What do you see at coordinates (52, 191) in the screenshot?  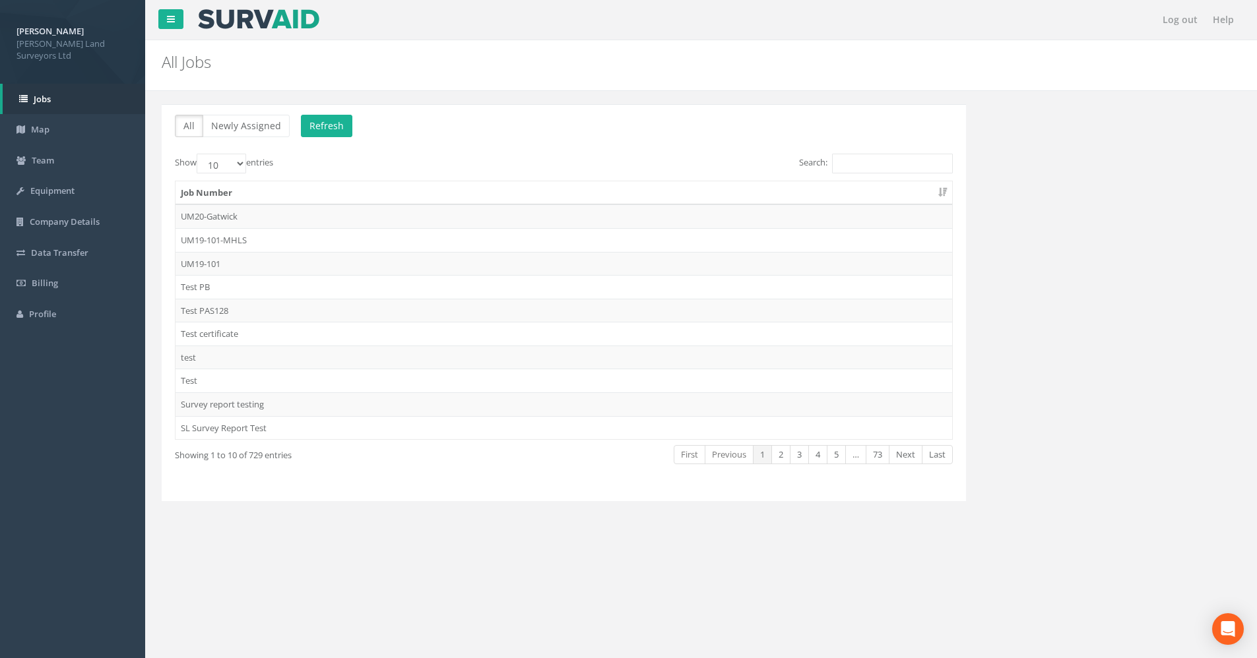 I see `span: Equipment` at bounding box center [52, 191].